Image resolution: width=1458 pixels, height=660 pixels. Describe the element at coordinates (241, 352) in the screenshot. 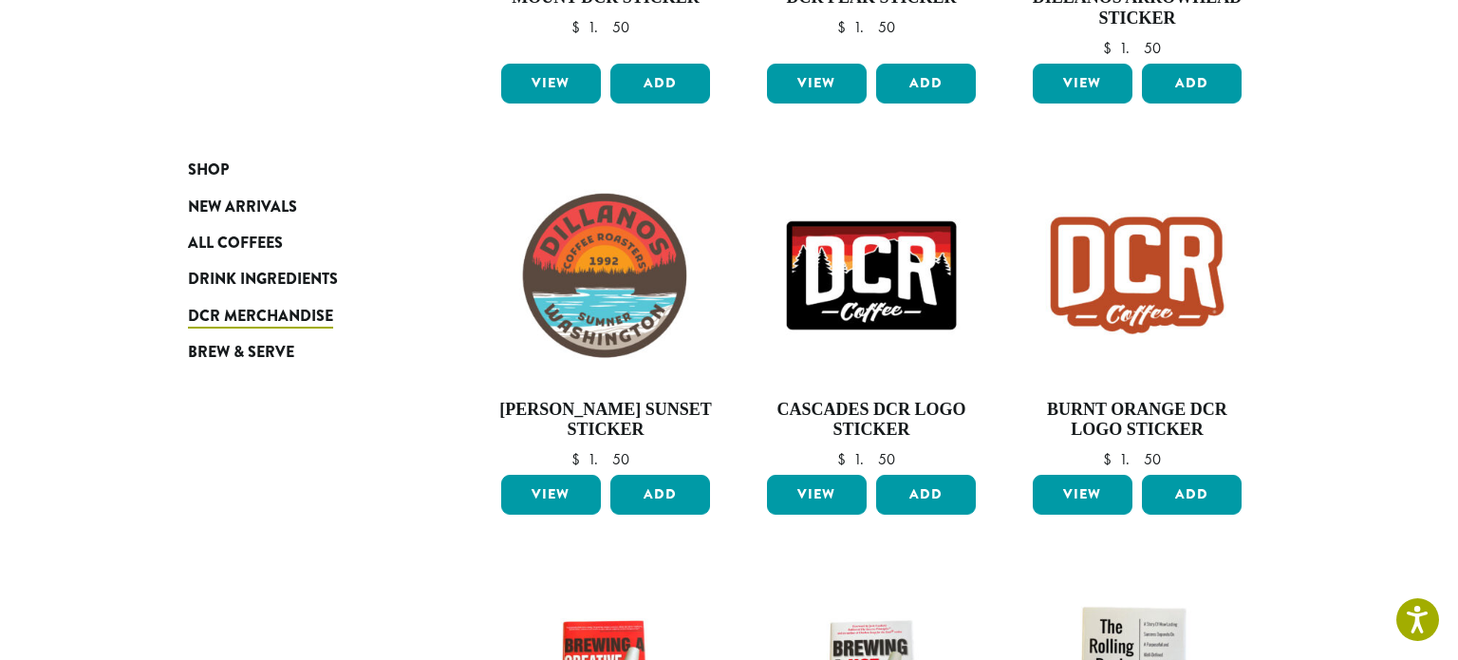

I see `span: Brew & Serve` at that location.